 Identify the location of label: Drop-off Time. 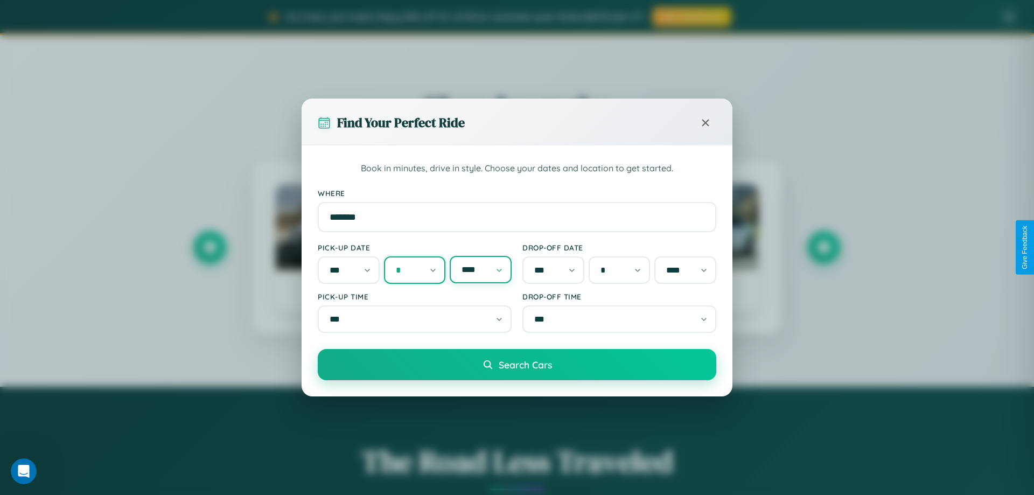
(620, 296).